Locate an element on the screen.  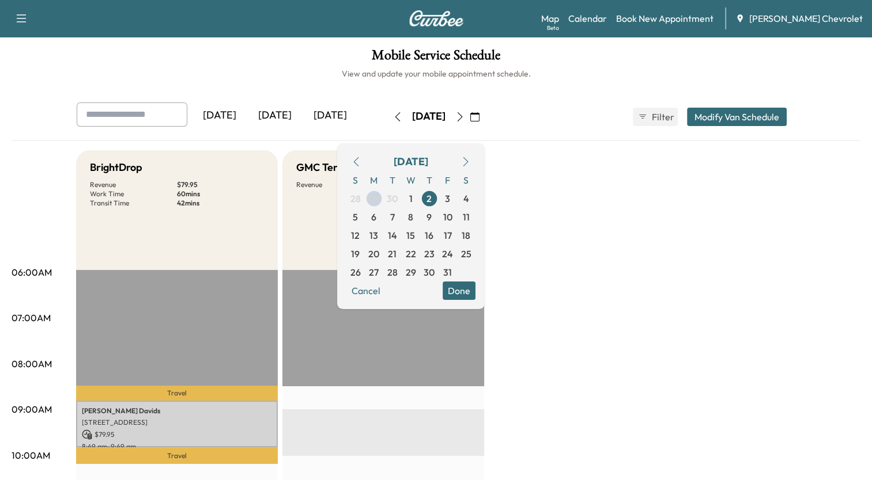
span: 8 is located at coordinates (410, 217).